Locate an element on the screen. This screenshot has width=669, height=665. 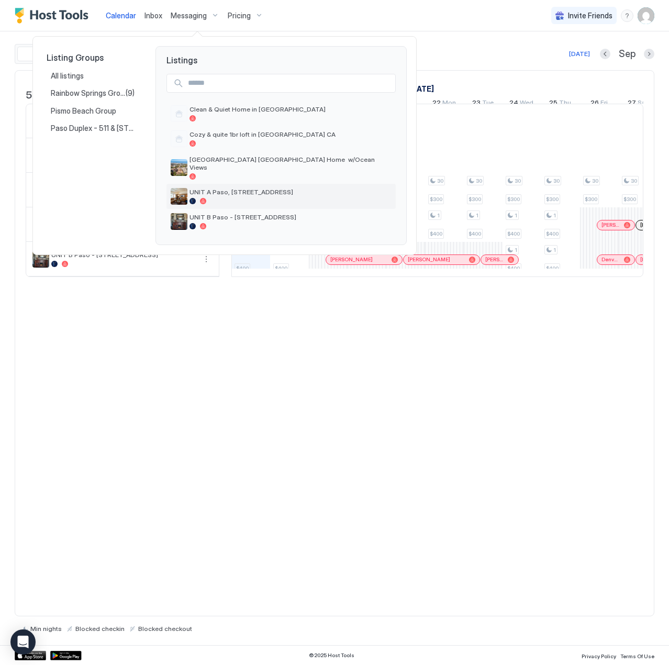
div: Open Intercom Messenger is located at coordinates (23, 642).